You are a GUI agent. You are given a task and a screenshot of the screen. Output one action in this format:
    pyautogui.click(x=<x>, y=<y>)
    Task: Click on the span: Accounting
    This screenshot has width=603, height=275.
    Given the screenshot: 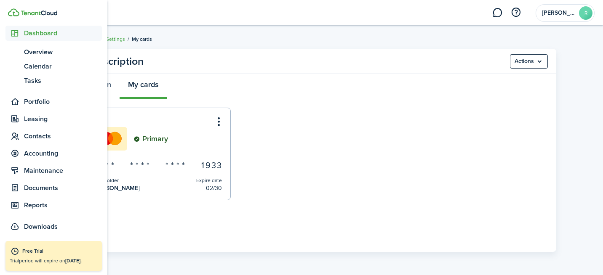 What is the action you would take?
    pyautogui.click(x=63, y=154)
    